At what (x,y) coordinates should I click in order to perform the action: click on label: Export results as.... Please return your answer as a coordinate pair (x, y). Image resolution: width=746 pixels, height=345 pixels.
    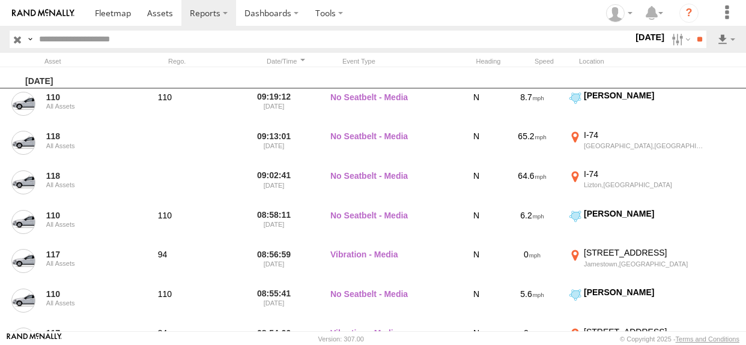
    Looking at the image, I should click on (726, 39).